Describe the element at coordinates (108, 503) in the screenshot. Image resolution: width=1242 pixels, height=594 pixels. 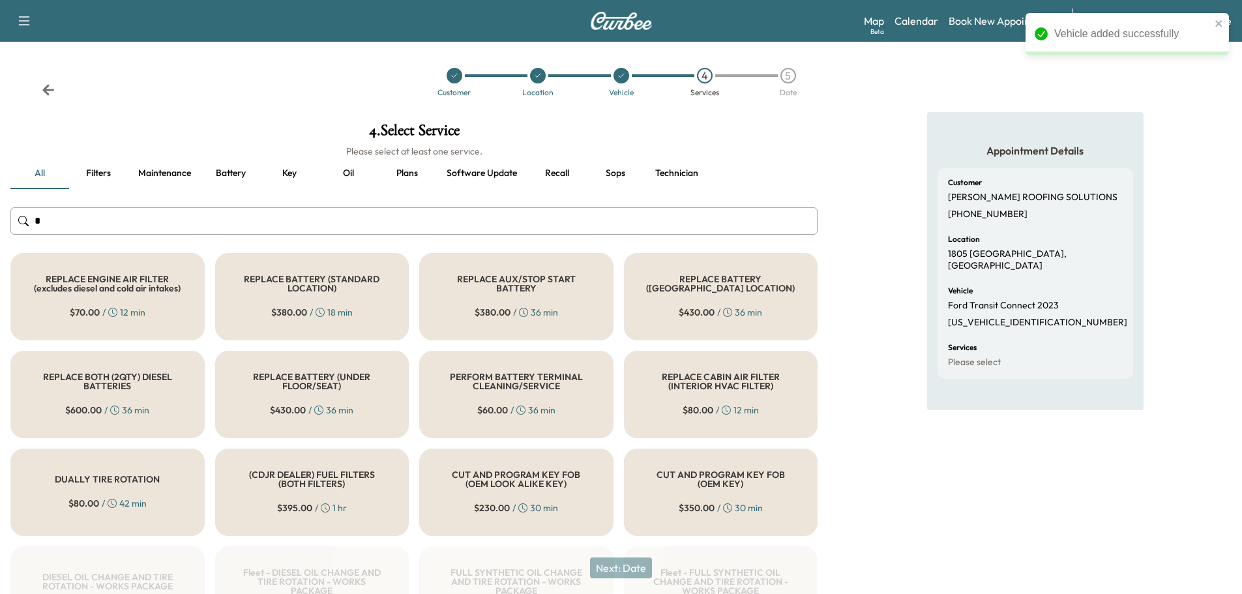
I see `div: / 42 min` at that location.